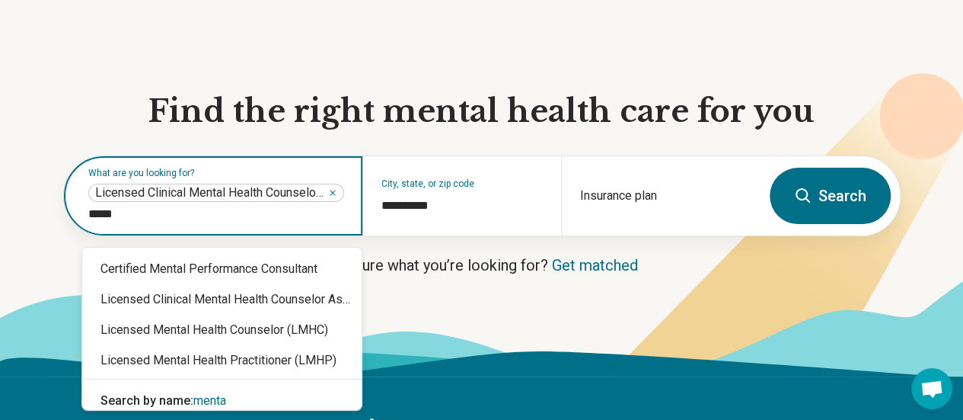 The width and height of the screenshot is (963, 420). I want to click on p: Not sure what you’re looking for?, so click(482, 265).